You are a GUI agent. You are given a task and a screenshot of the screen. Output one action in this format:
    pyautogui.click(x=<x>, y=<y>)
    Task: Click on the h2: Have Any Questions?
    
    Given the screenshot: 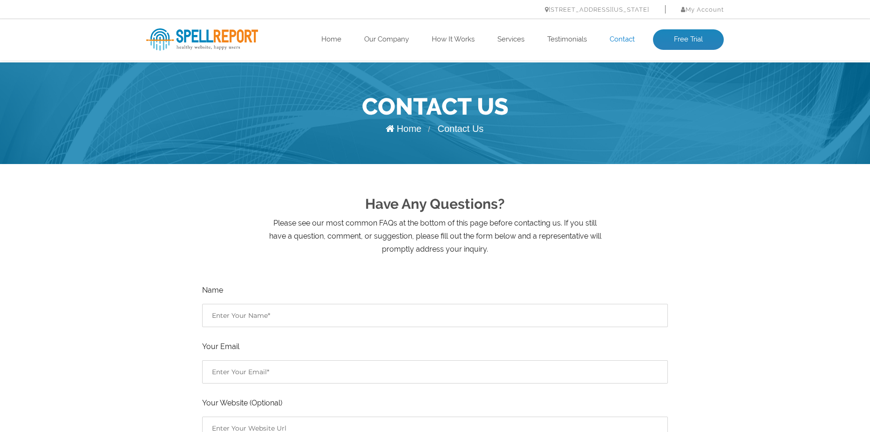 What is the action you would take?
    pyautogui.click(x=435, y=204)
    